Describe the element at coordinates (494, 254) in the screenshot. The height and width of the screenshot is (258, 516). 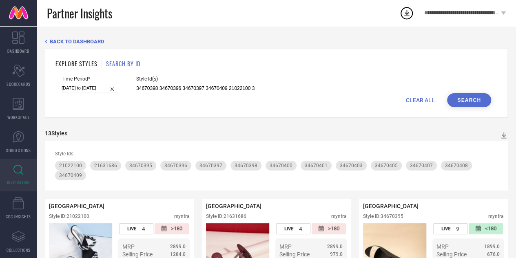
I see `span: 676.0` at that location.